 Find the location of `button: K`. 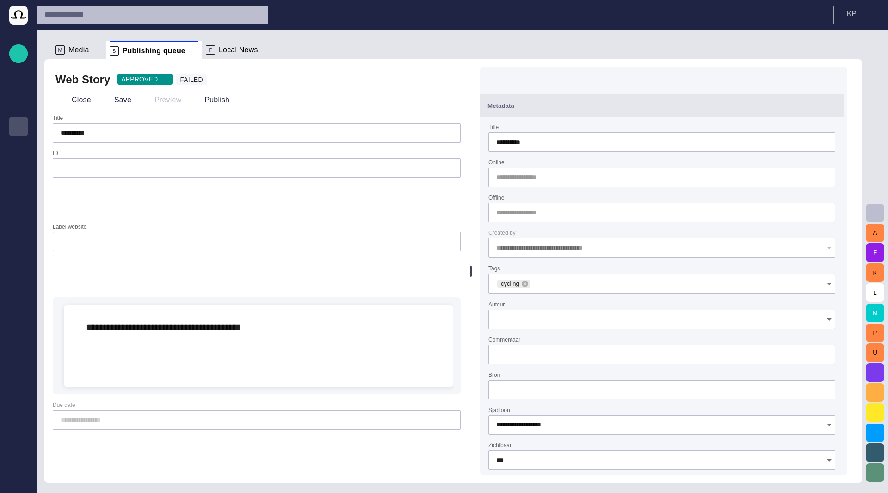

button: K is located at coordinates (875, 272).